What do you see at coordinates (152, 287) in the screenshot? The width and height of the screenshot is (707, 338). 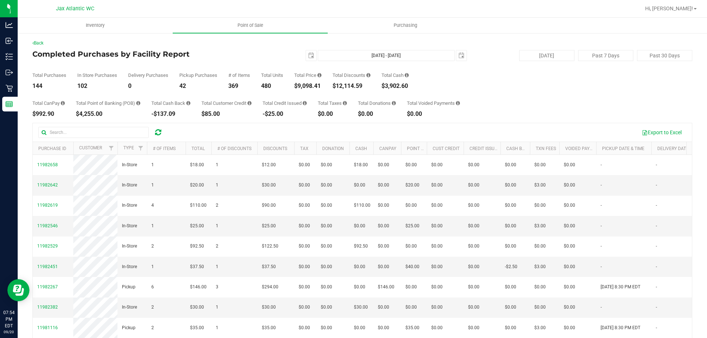 I see `span: 6` at bounding box center [152, 287].